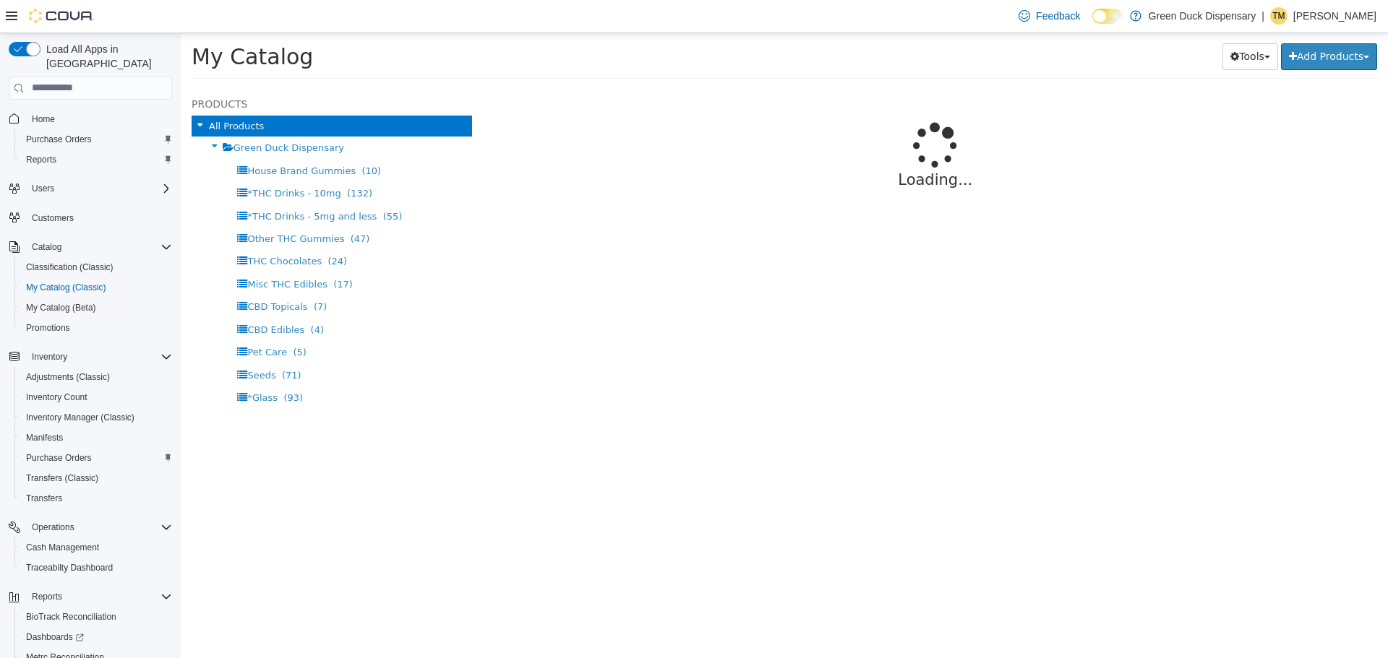 Image resolution: width=1388 pixels, height=658 pixels. Describe the element at coordinates (1057, 16) in the screenshot. I see `span: Feedback` at that location.